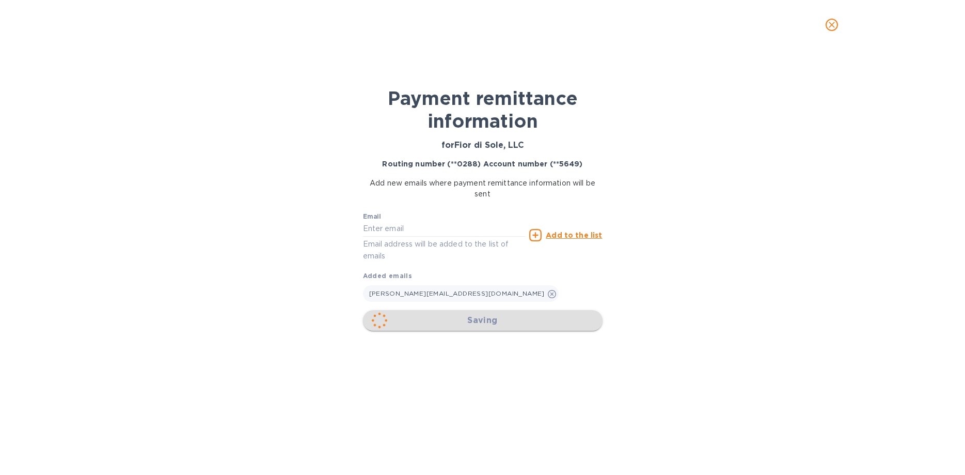 The height and width of the screenshot is (475, 965). Describe the element at coordinates (444, 229) in the screenshot. I see `input: Enter email` at that location.